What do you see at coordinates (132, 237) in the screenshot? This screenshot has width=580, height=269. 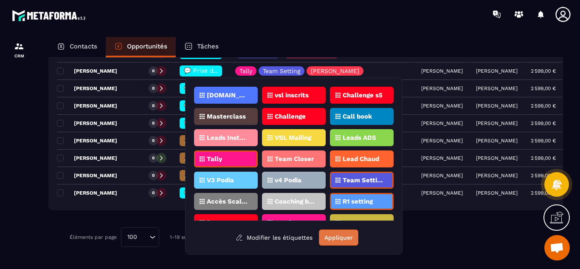 I see `span: 100` at bounding box center [132, 237].